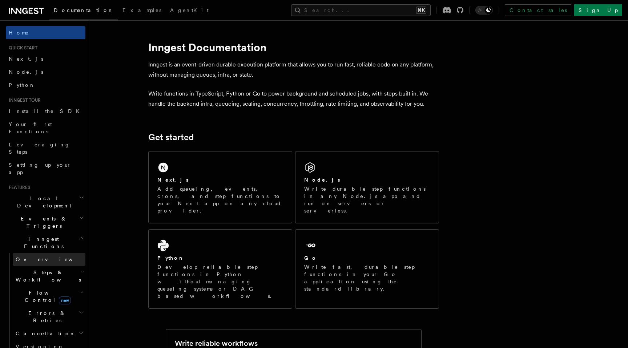 The height and width of the screenshot is (348, 628). What do you see at coordinates (49, 317) in the screenshot?
I see `button: Errors & Retries` at bounding box center [49, 317].